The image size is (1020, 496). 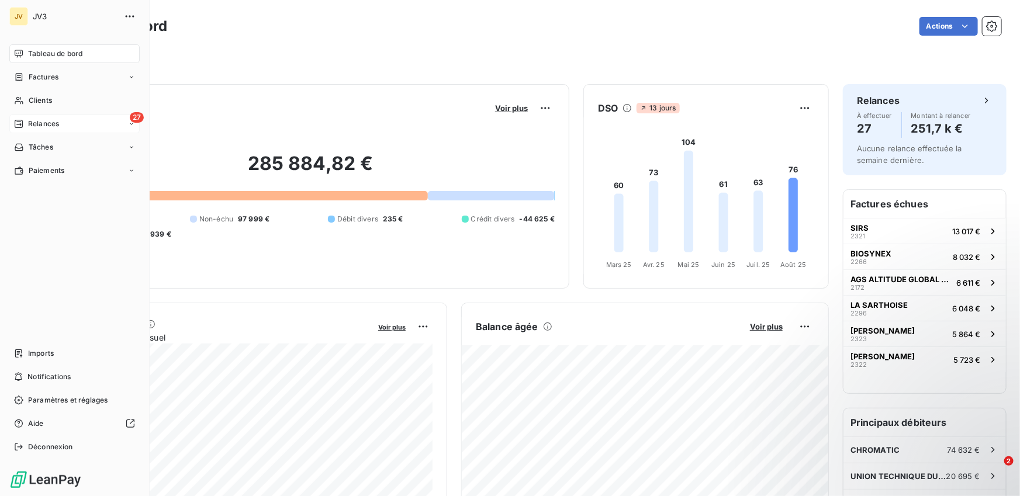 What do you see at coordinates (963, 476) in the screenshot?
I see `span: 20 695 €` at bounding box center [963, 476].